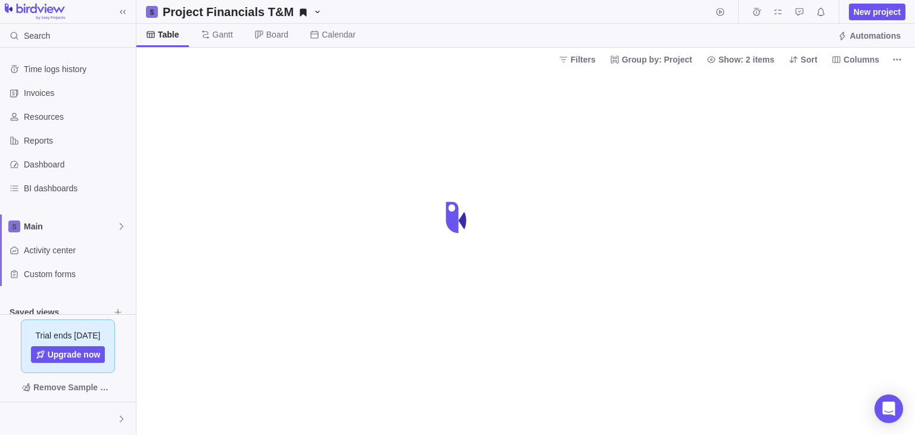 The height and width of the screenshot is (435, 915). What do you see at coordinates (77, 141) in the screenshot?
I see `span: Reports` at bounding box center [77, 141].